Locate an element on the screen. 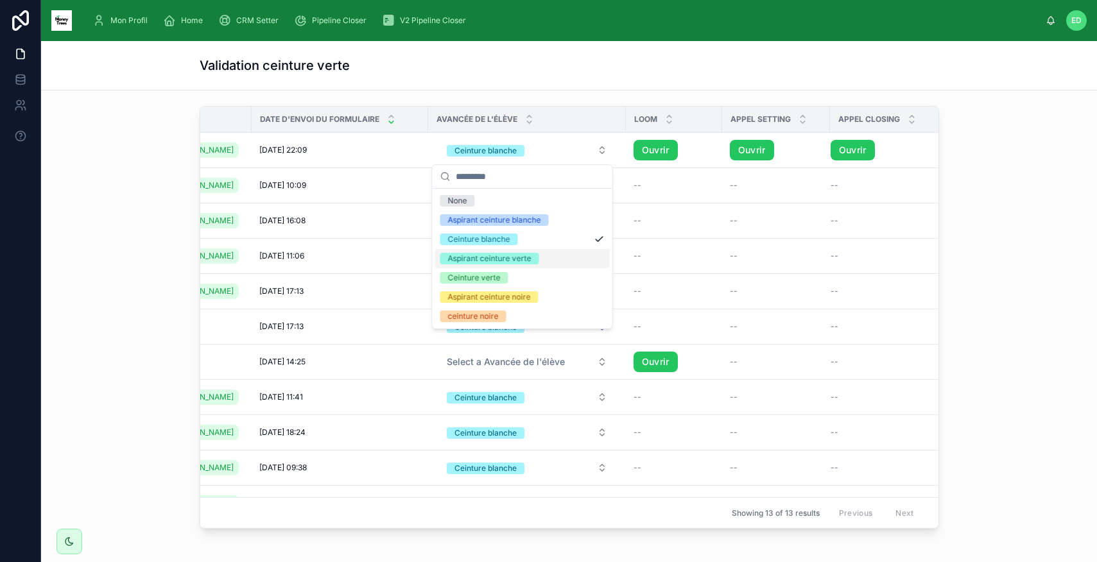 This screenshot has height=562, width=1097. a: Home is located at coordinates (186, 21).